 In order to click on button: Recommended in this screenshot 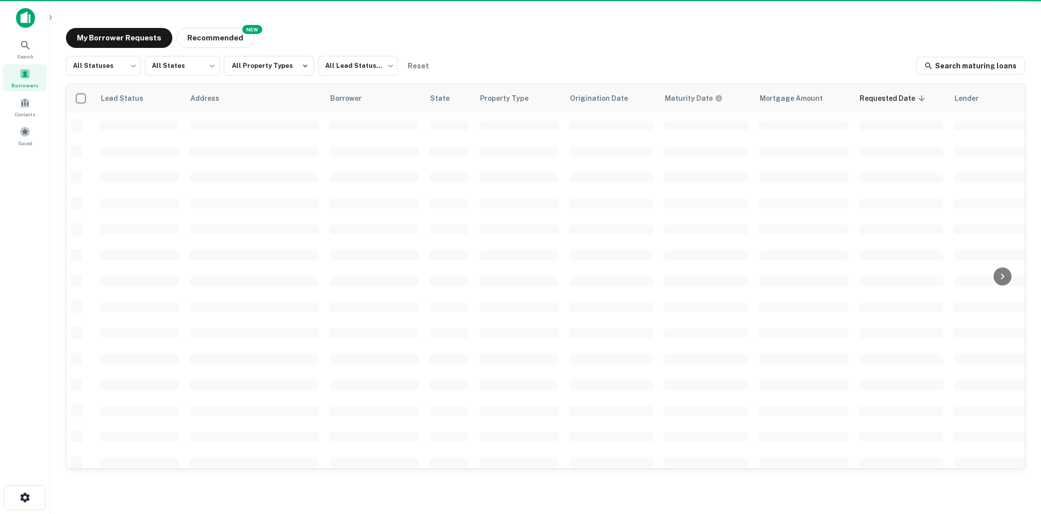, I will do `click(215, 38)`.